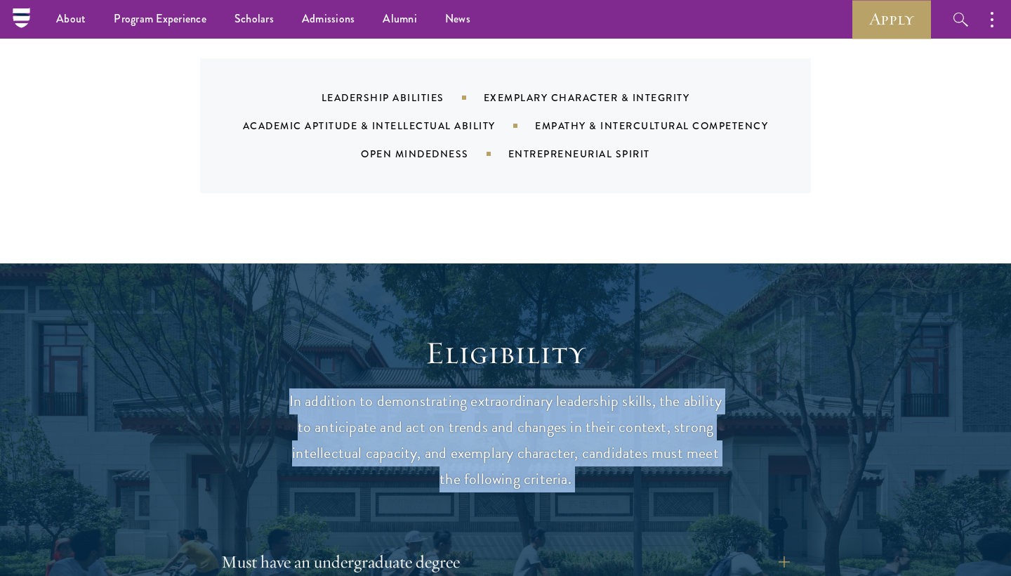  Describe the element at coordinates (389, 126) in the screenshot. I see `div: Academic Aptitude & Intellectual Ability` at that location.